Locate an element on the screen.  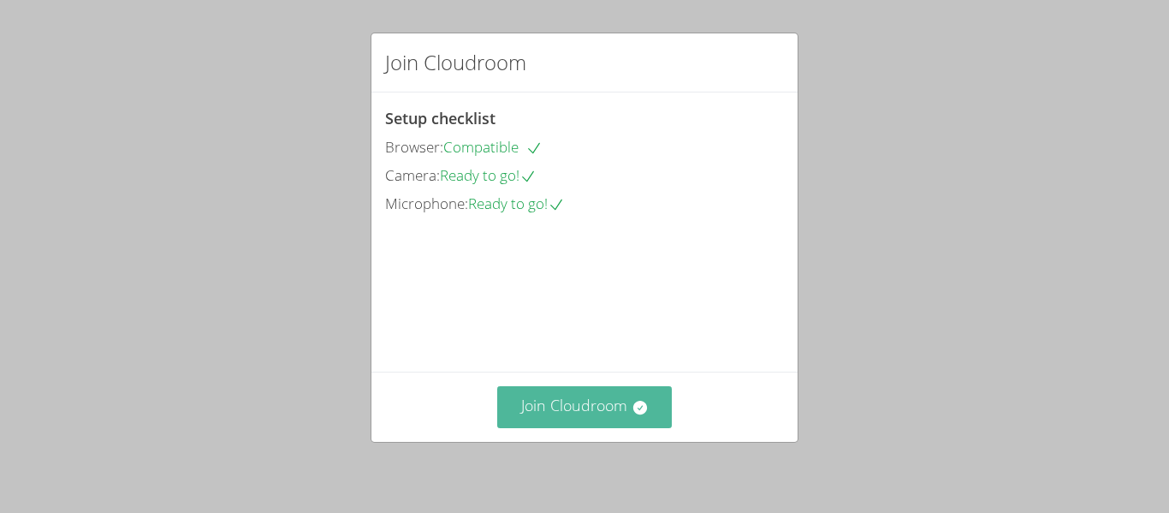
span: Compatible is located at coordinates (493, 146).